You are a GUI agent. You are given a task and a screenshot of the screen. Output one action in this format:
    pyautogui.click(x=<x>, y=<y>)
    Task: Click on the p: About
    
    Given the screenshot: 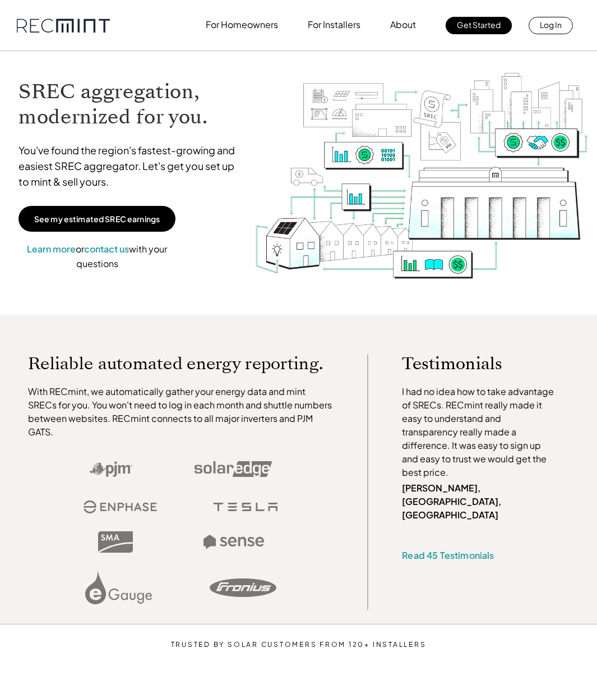 What is the action you would take?
    pyautogui.click(x=403, y=25)
    